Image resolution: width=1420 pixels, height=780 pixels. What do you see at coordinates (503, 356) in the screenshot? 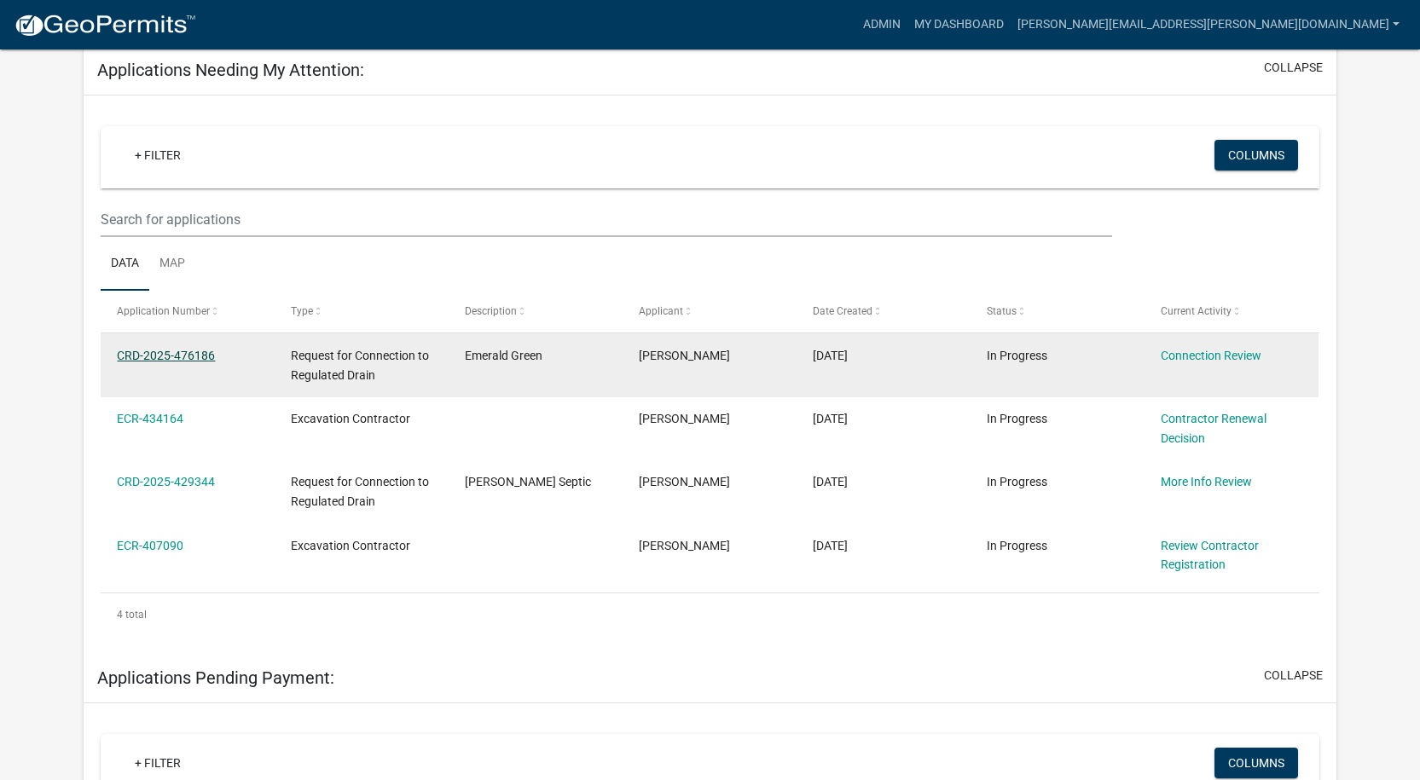
I see `span: Emerald Green` at bounding box center [503, 356].